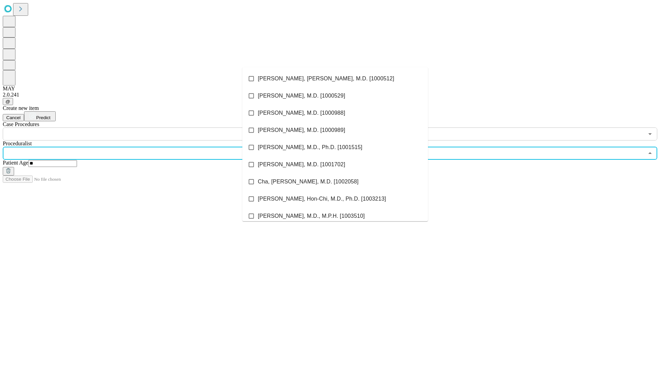 Image resolution: width=660 pixels, height=371 pixels. Describe the element at coordinates (40, 116) in the screenshot. I see `button: Predict` at that location.